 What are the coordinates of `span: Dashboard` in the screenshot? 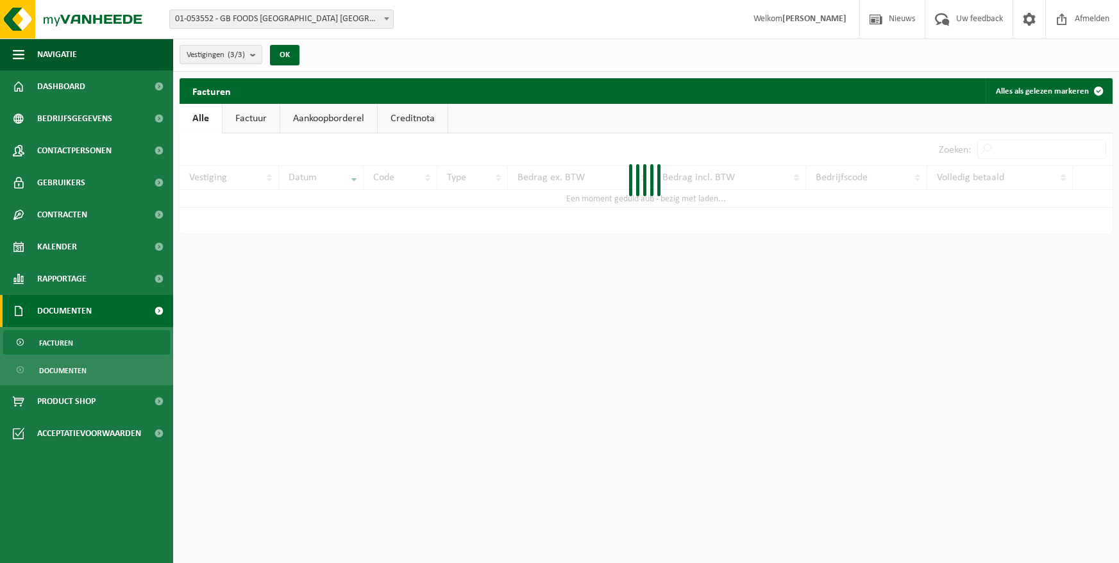 It's located at (61, 87).